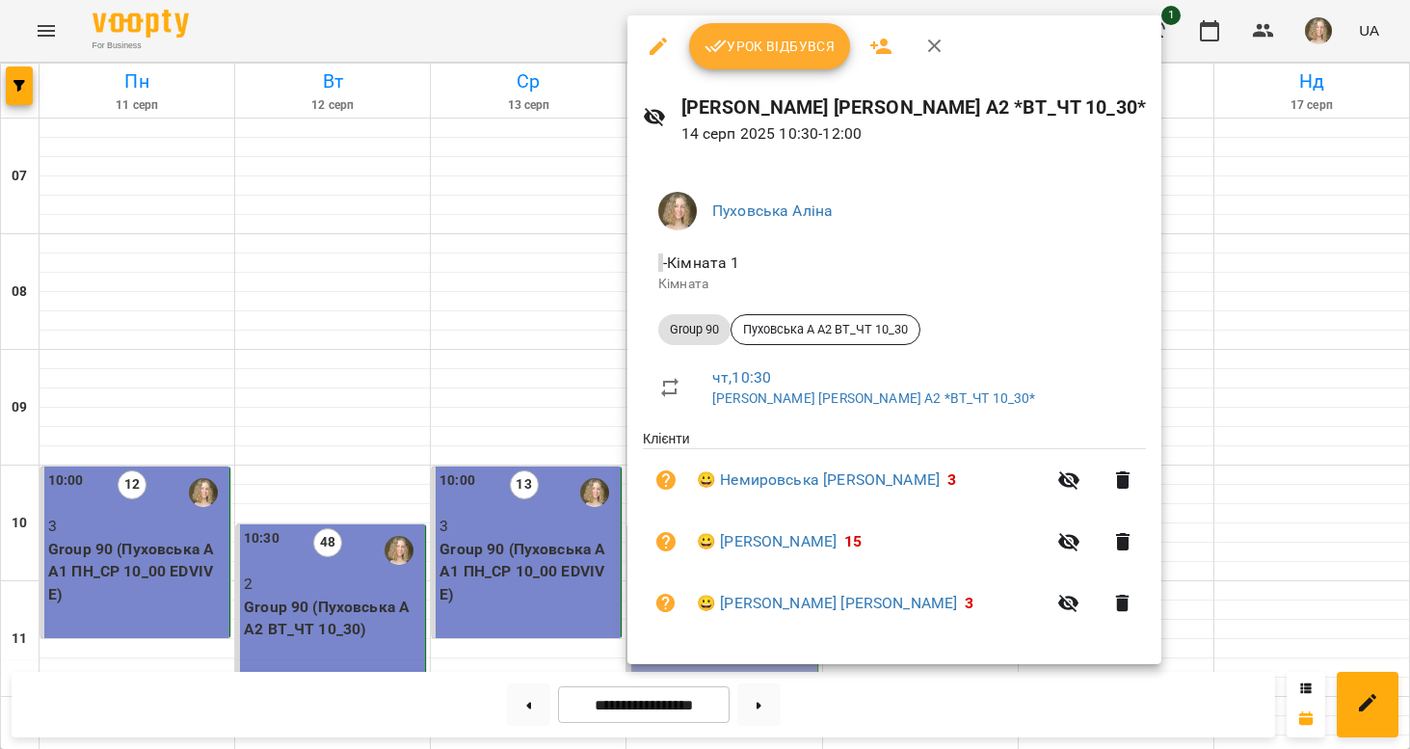  What do you see at coordinates (914, 134) in the screenshot?
I see `p: 14 серп 2025 10:30 - 12:00` at bounding box center [914, 134].